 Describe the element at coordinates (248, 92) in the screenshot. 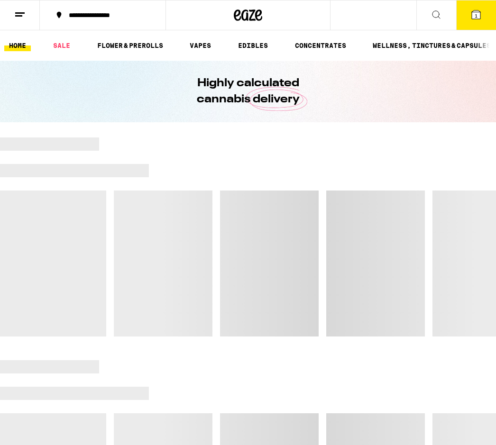

I see `h1: Highly calculated cannabis delivery` at that location.